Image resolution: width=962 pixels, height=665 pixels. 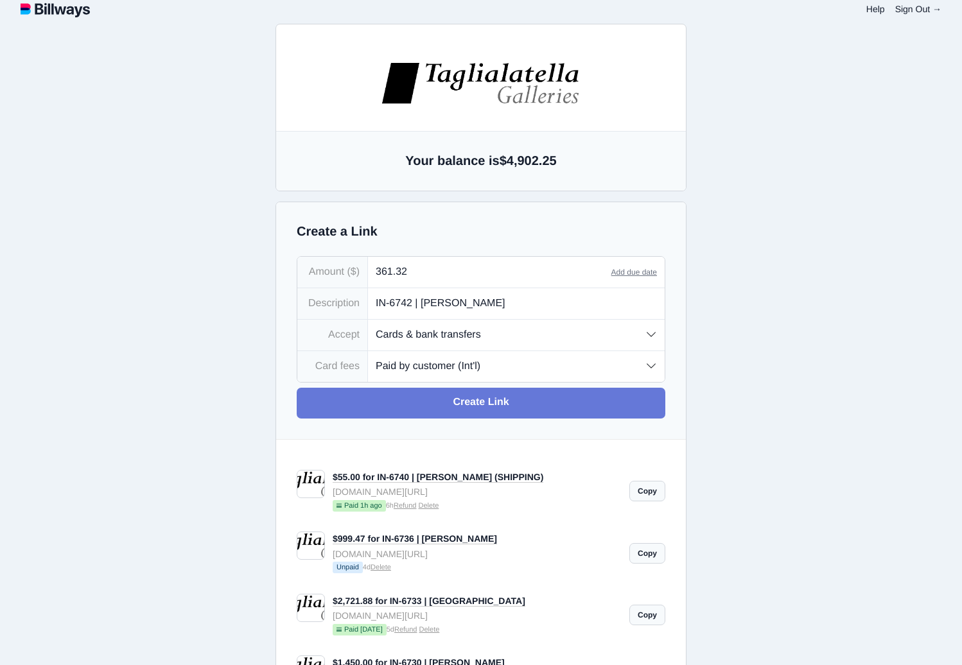 What do you see at coordinates (918, 9) in the screenshot?
I see `a: Sign Out` at bounding box center [918, 9].